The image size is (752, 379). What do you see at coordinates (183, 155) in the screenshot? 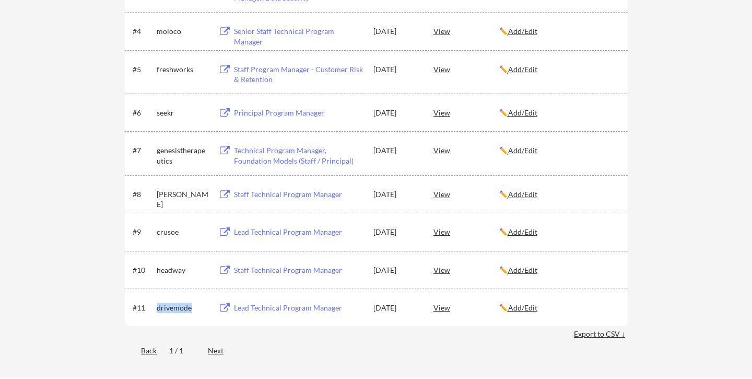
I see `div: genesistherapeutics` at bounding box center [183, 155].